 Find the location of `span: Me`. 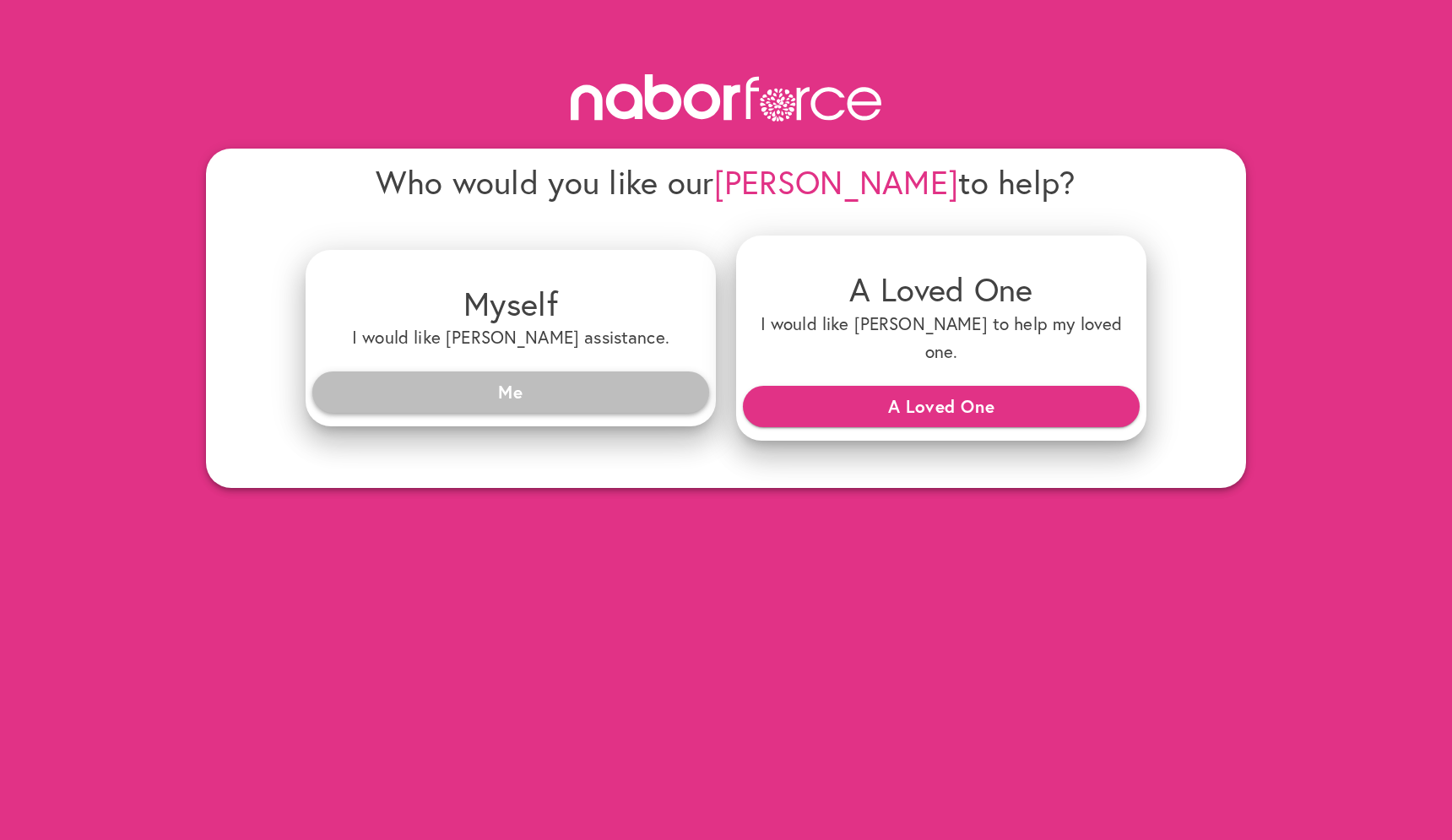

span: Me is located at coordinates (511, 391).